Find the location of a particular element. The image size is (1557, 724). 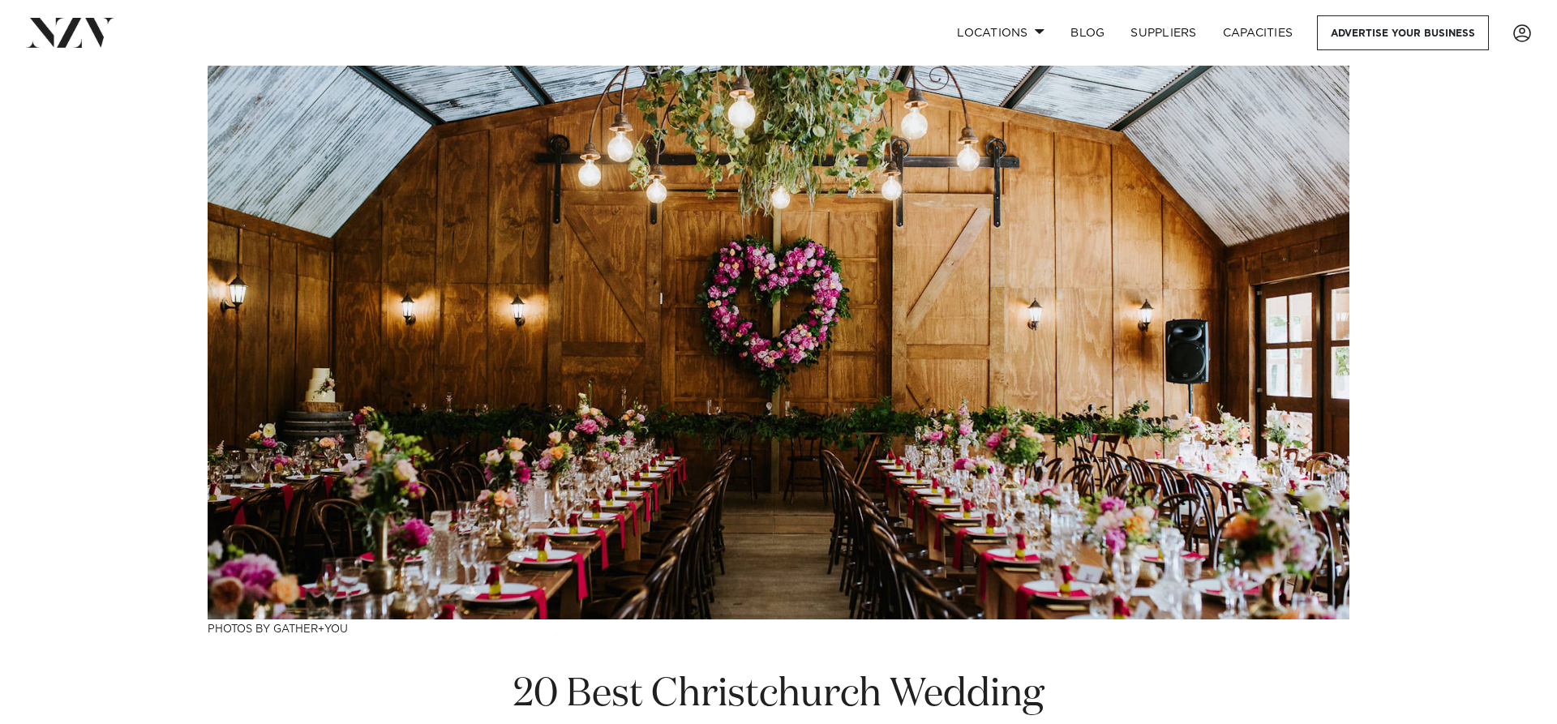

a: Advertise your business is located at coordinates (1403, 32).